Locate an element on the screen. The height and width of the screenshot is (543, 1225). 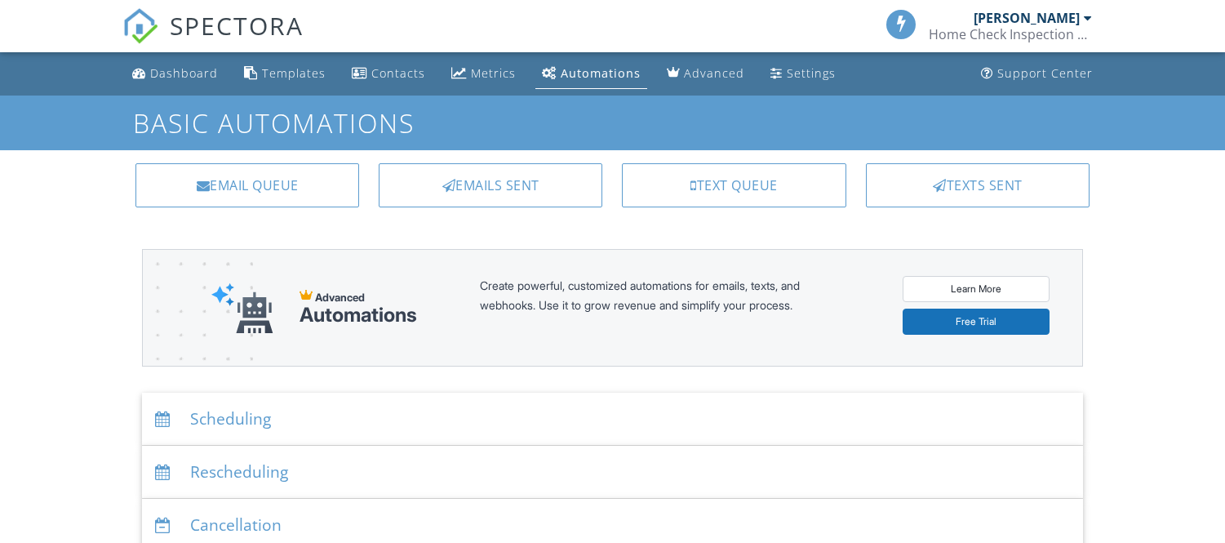
span: Advanced is located at coordinates (339, 297).